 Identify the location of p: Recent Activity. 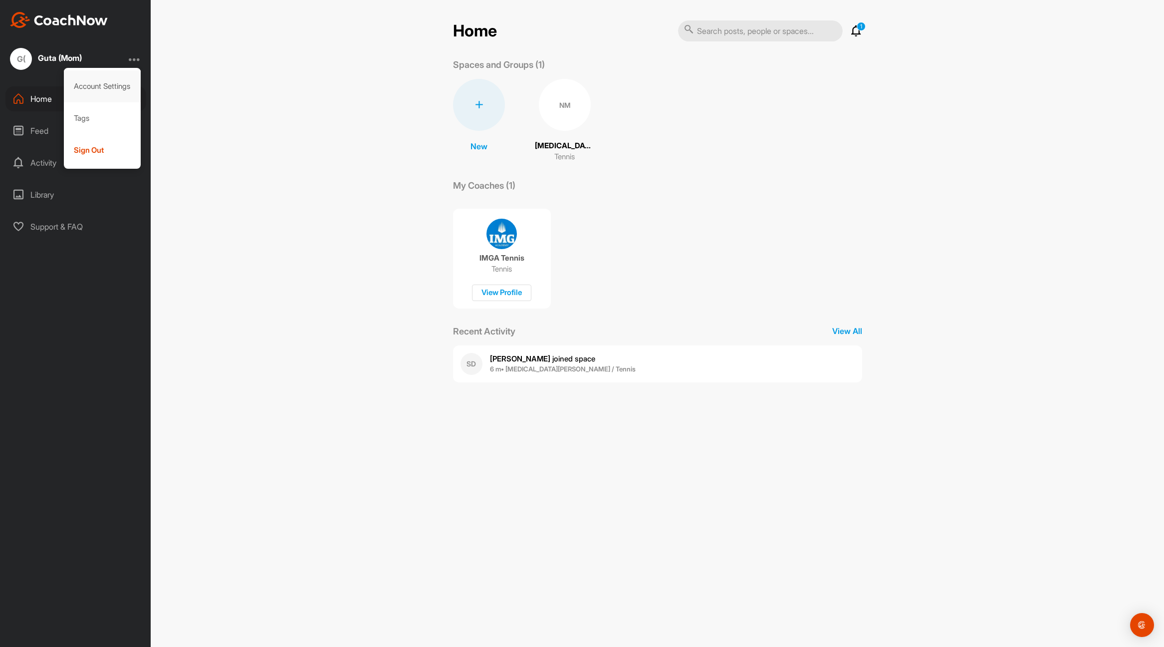
(484, 331).